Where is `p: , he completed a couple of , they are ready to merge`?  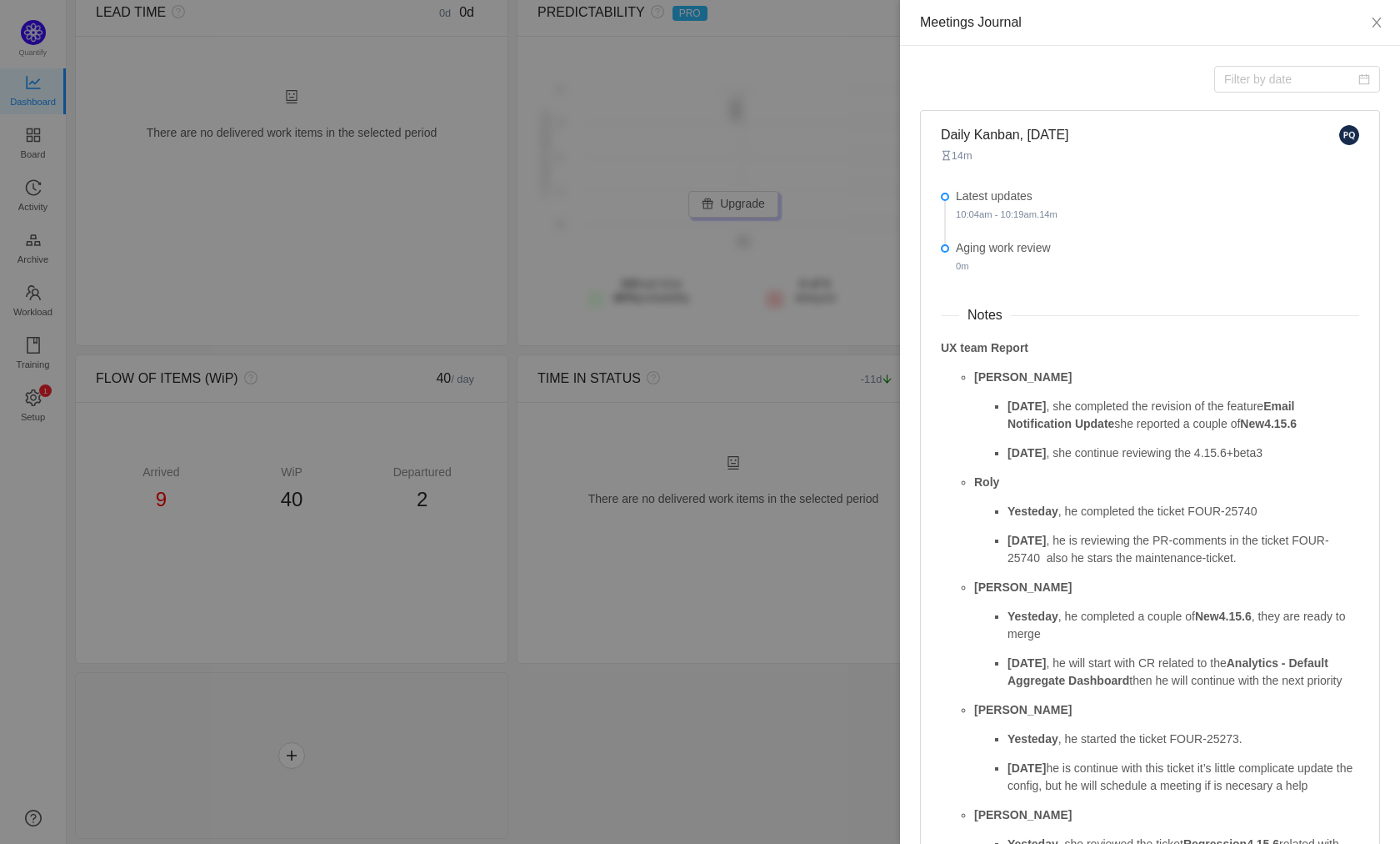
p: , he completed a couple of , they are ready to merge is located at coordinates (1183, 626).